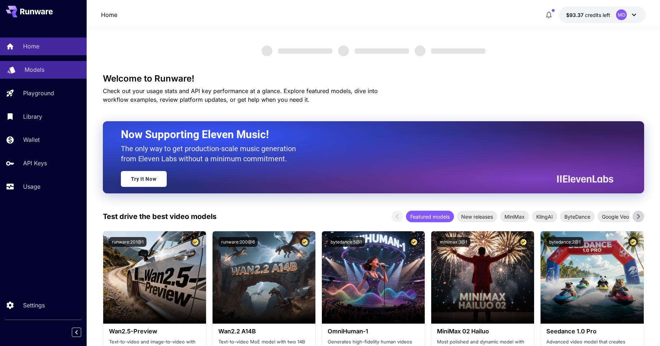 This screenshot has width=660, height=346. What do you see at coordinates (565, 242) in the screenshot?
I see `button: bytedance:2@1` at bounding box center [565, 242].